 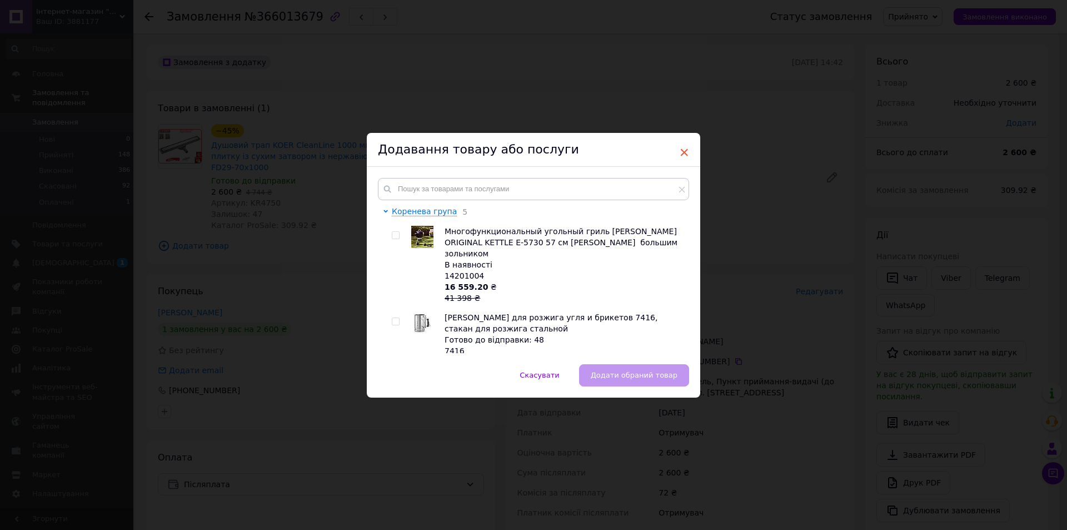 I want to click on span: 7416, so click(x=455, y=351).